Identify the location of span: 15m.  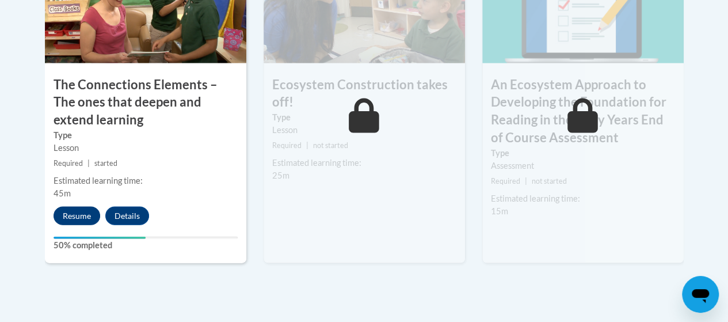
(499, 211).